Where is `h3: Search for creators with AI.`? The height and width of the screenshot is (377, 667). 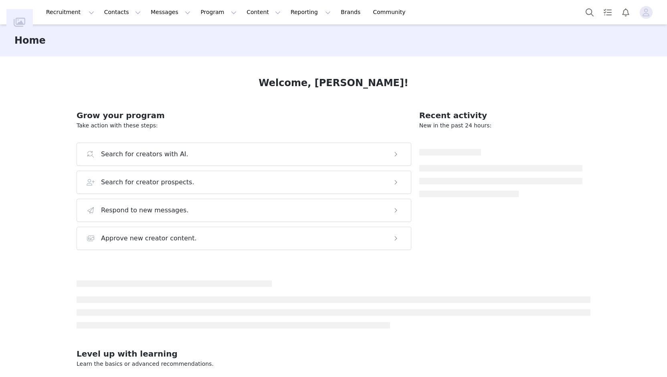
h3: Search for creators with AI. is located at coordinates (145, 154).